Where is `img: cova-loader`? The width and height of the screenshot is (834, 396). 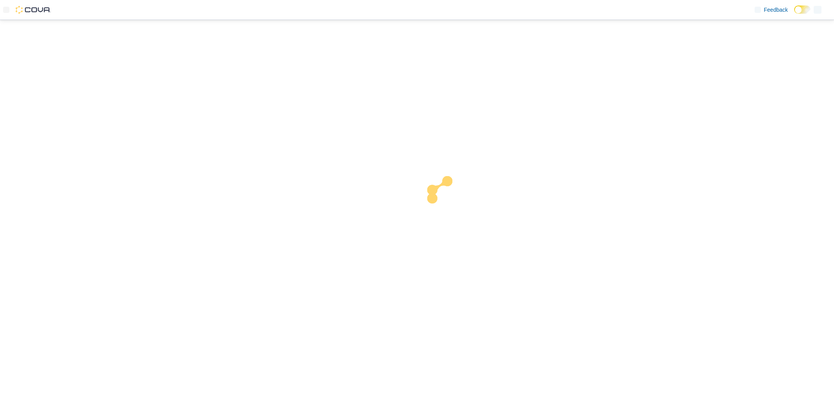
img: cova-loader is located at coordinates (447, 199).